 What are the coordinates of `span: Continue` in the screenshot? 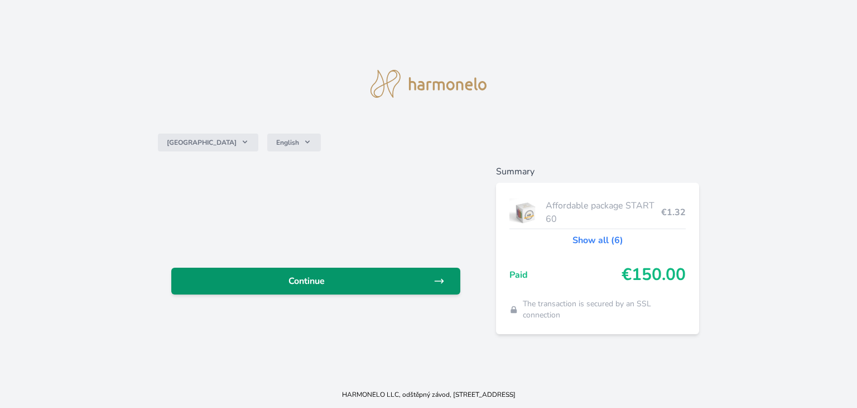 It's located at (307, 281).